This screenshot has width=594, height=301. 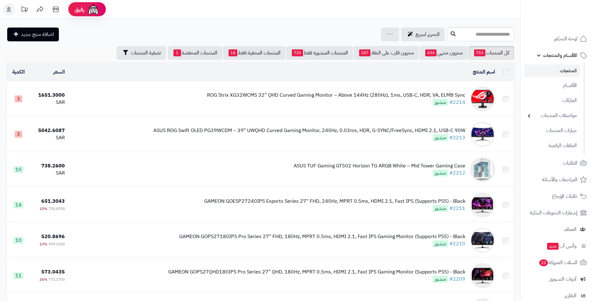 What do you see at coordinates (310, 131) in the screenshot?
I see `div: ASUS ROG Swift OLED PG39WCDM – 39" UWQHD Curved Gaming Monitor, 240Hz, 0.03ms, HDR, G-SYNC/FreeSy...` at bounding box center [310, 131].